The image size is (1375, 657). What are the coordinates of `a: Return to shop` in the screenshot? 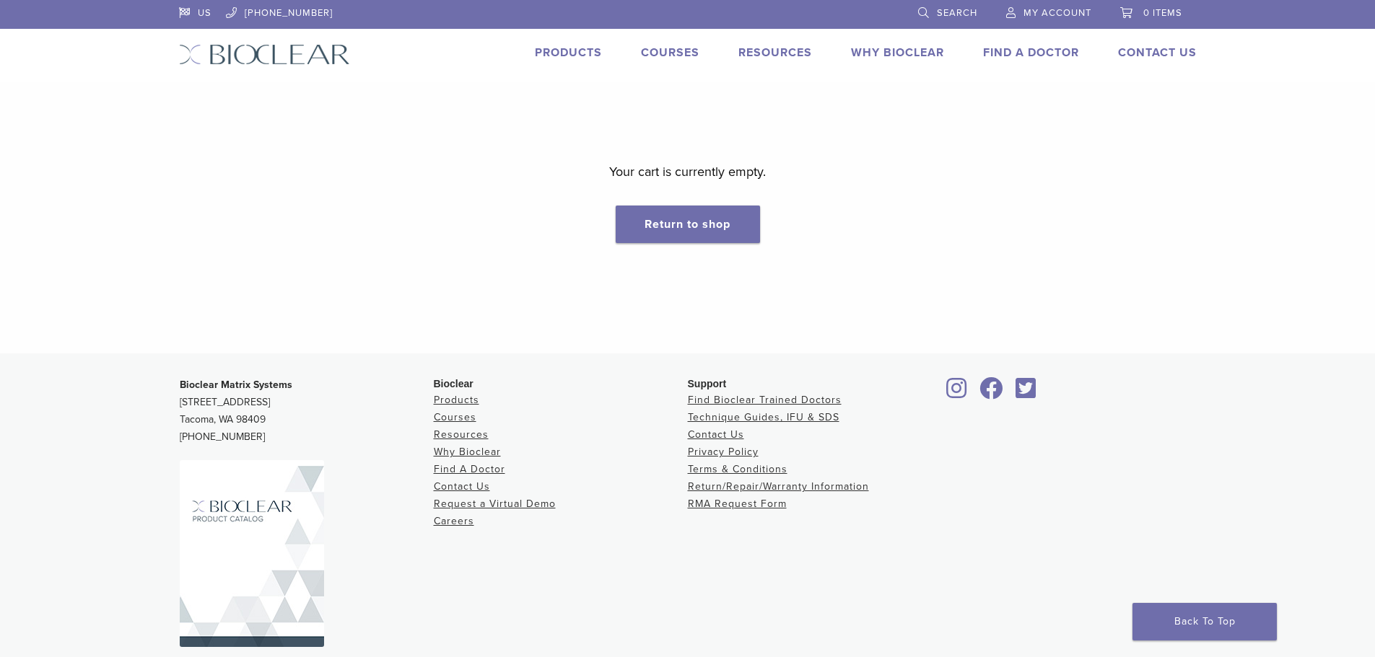 It's located at (688, 224).